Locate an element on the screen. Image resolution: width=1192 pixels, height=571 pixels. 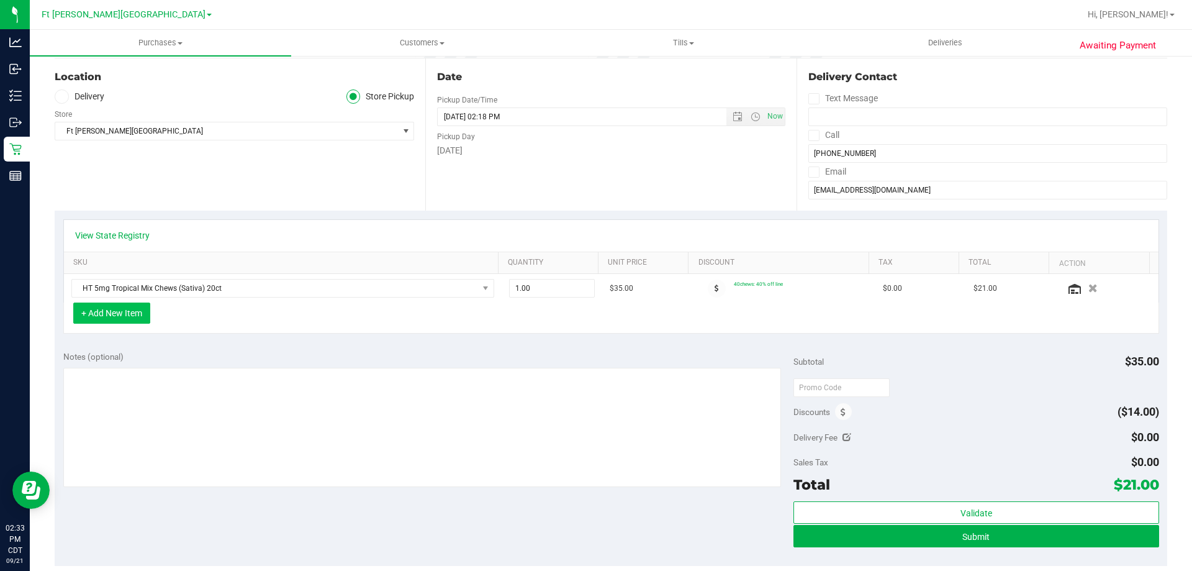
div: Date is located at coordinates (611, 77).